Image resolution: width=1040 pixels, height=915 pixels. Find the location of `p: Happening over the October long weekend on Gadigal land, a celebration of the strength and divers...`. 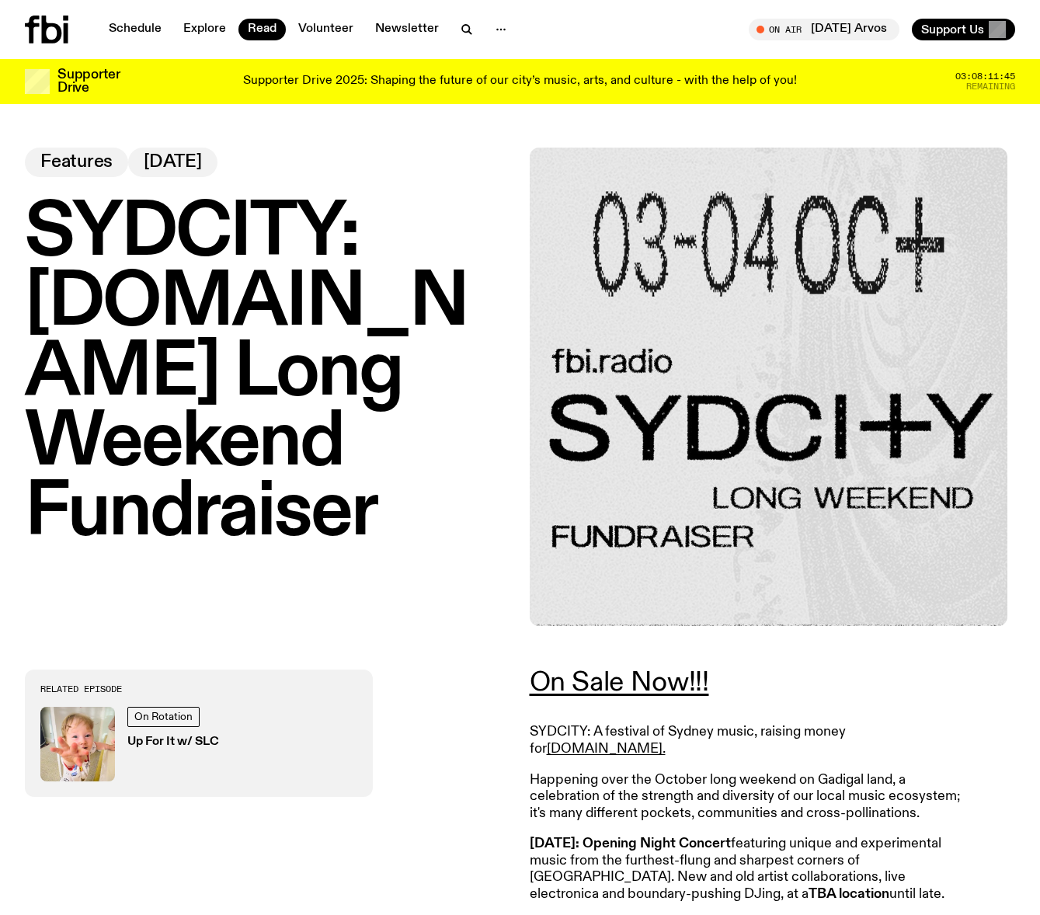

p: Happening over the October long weekend on Gadigal land, a celebration of the strength and divers... is located at coordinates (753, 797).